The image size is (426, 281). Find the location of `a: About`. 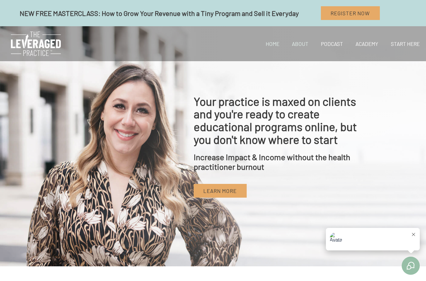

a: About is located at coordinates (300, 44).